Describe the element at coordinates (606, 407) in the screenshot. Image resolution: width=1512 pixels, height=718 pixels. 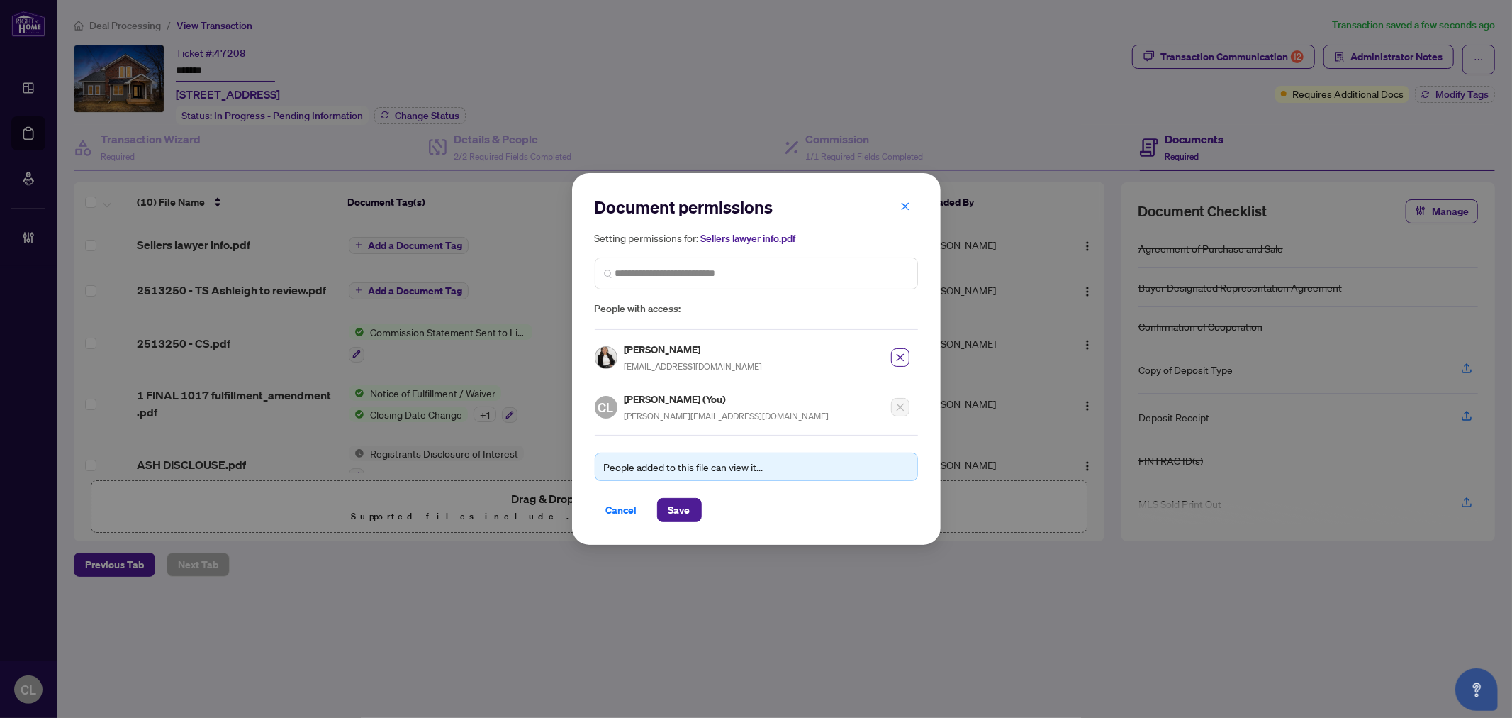
I see `span: CL` at that location.